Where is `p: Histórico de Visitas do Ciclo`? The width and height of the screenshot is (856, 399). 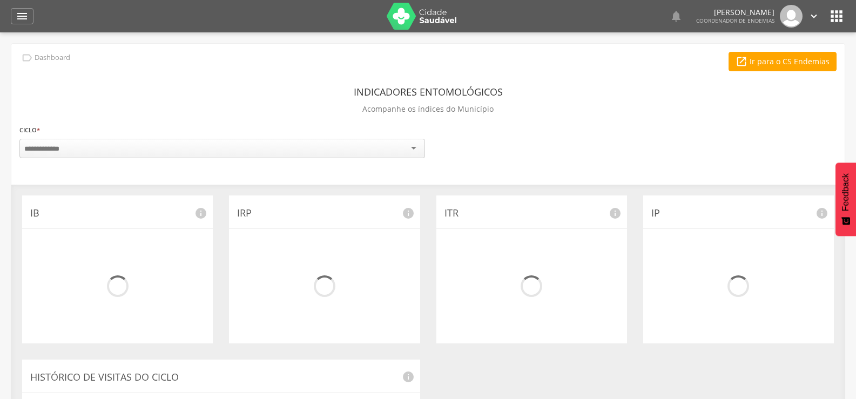
p: Histórico de Visitas do Ciclo is located at coordinates (221, 378).